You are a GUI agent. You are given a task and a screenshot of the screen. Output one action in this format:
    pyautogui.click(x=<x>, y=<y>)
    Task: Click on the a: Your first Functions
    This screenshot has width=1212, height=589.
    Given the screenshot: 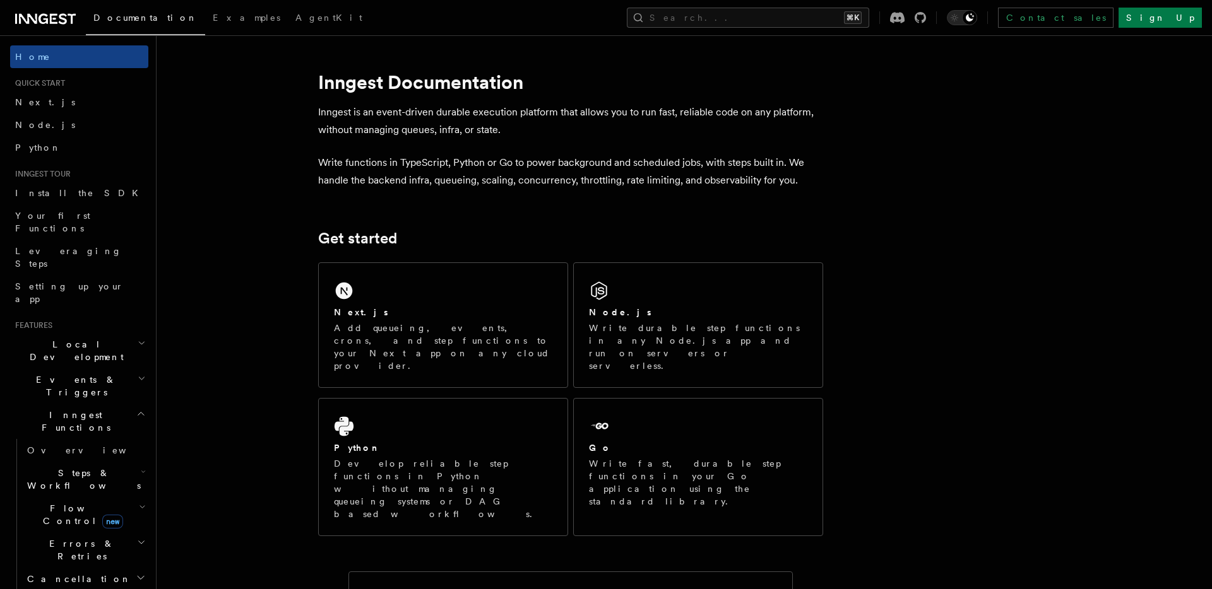 What is the action you would take?
    pyautogui.click(x=79, y=222)
    